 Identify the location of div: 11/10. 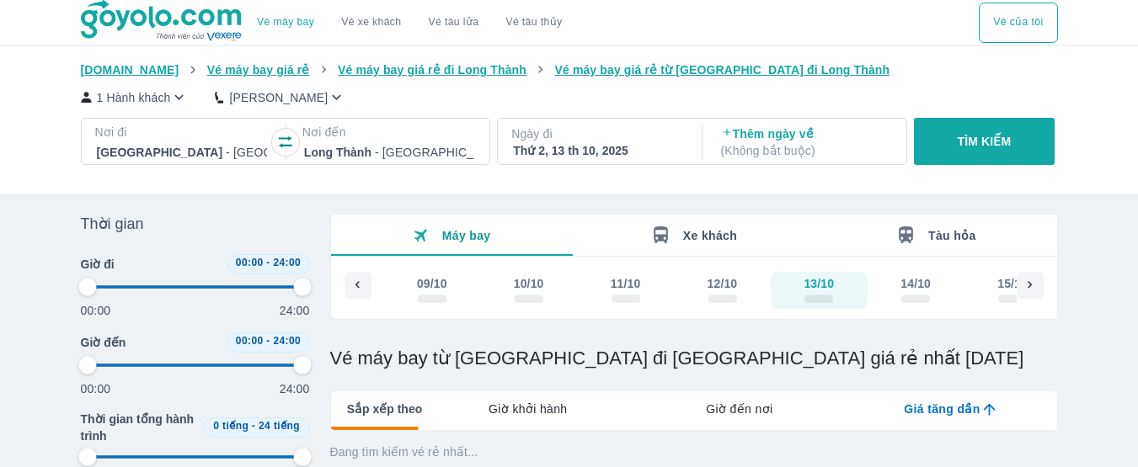
(626, 284).